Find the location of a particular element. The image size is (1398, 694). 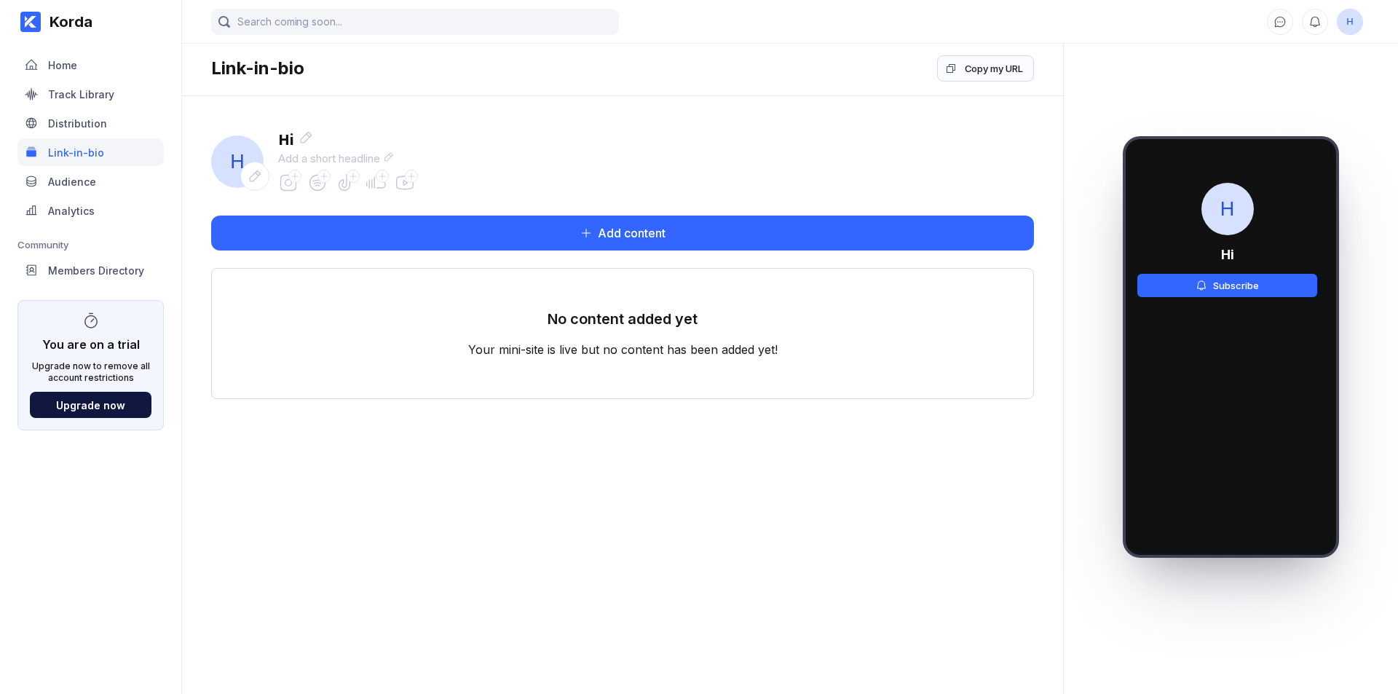

div: Members Directory is located at coordinates (96, 270).